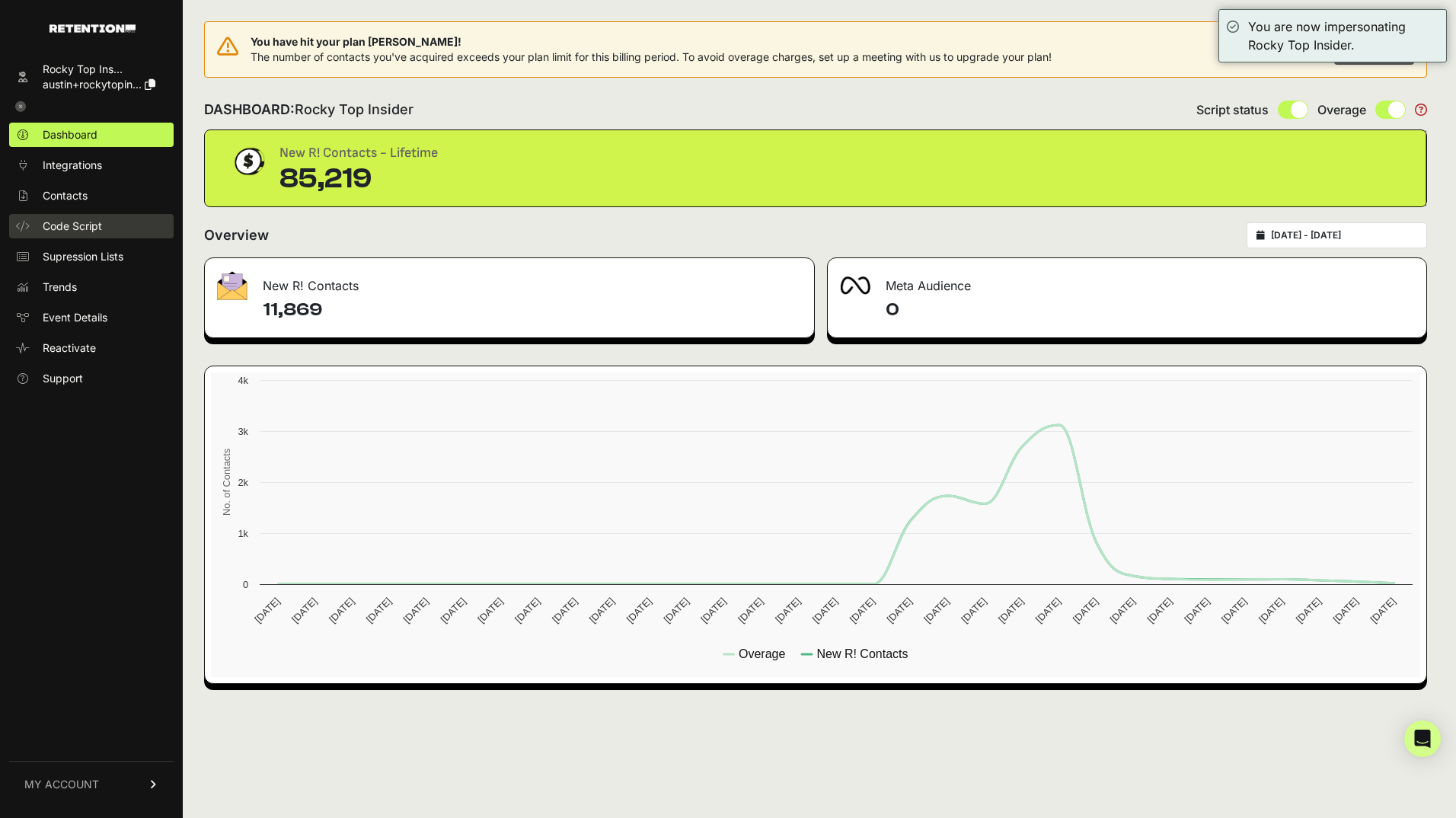 Image resolution: width=1456 pixels, height=818 pixels. Describe the element at coordinates (532, 310) in the screenshot. I see `h4: 11,869` at that location.